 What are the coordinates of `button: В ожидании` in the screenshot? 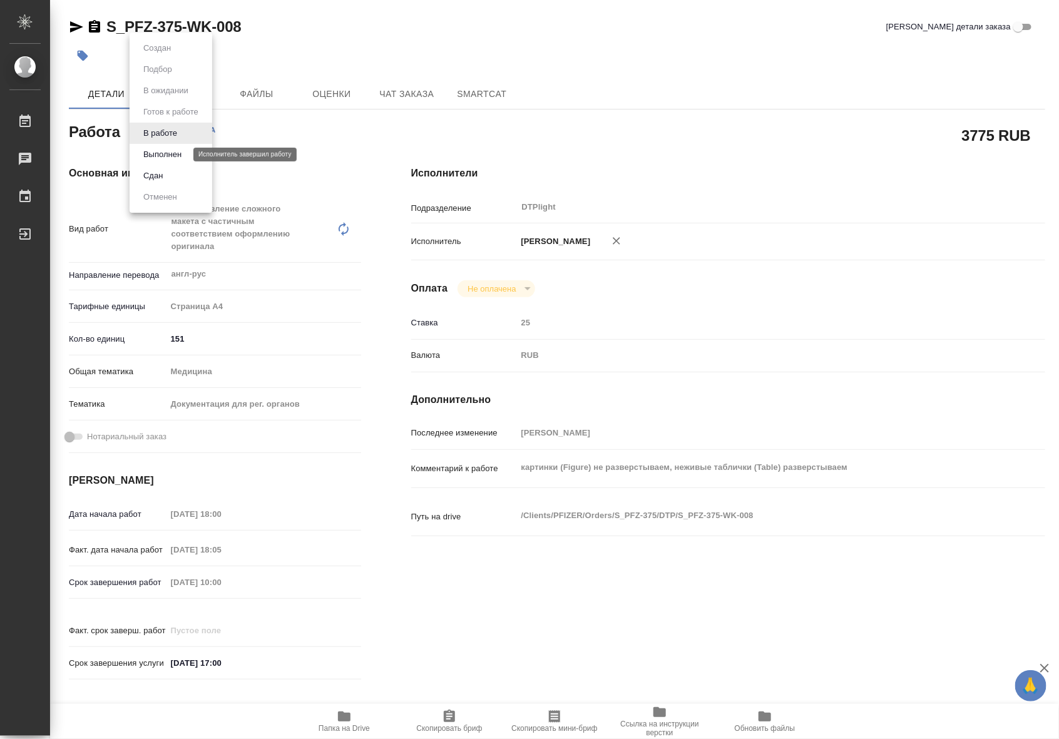 It's located at (166, 91).